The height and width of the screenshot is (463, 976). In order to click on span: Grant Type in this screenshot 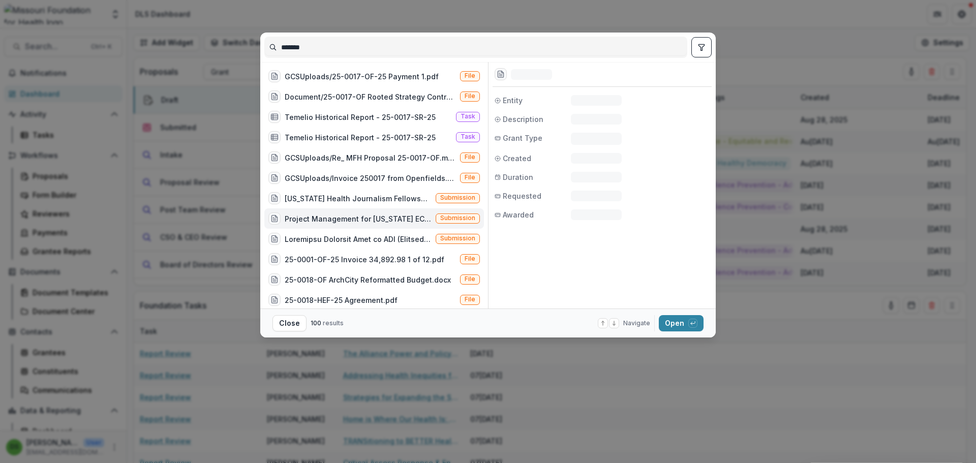, I will do `click(522, 138)`.